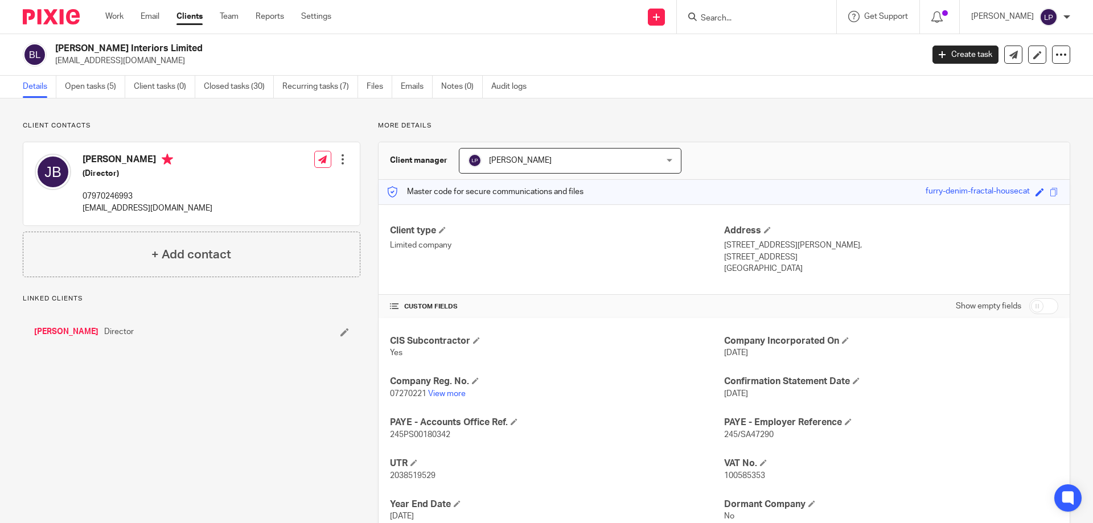  Describe the element at coordinates (408, 394) in the screenshot. I see `span: 07270221` at that location.